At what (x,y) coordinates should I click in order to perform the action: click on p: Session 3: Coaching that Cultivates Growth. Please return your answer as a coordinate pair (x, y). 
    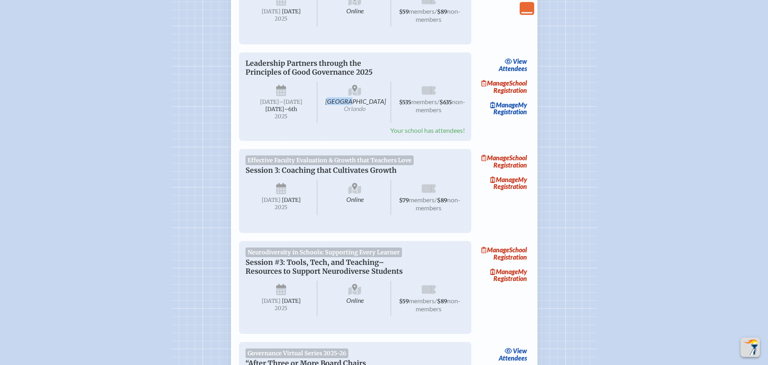
    Looking at the image, I should click on (347, 170).